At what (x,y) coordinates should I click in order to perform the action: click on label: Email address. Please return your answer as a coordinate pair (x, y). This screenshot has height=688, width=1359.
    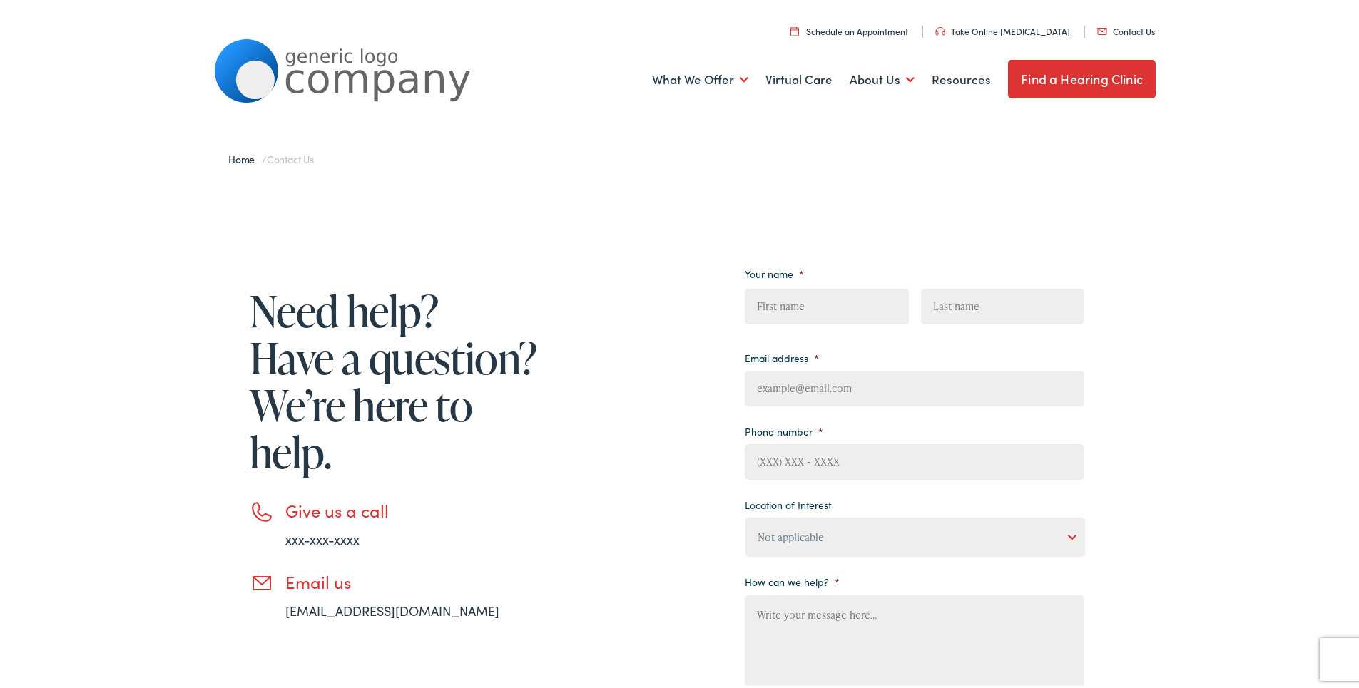
    Looking at the image, I should click on (782, 355).